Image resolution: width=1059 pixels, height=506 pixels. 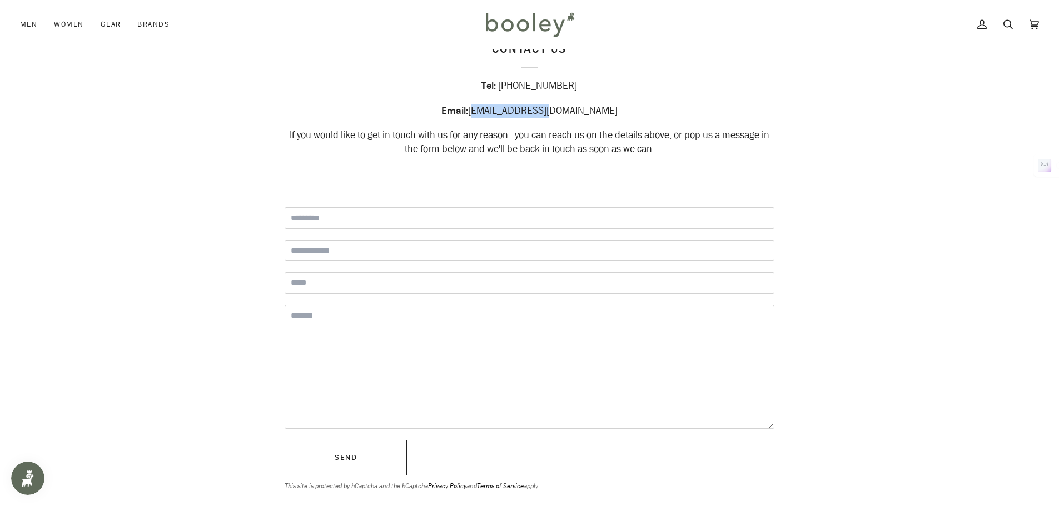 I want to click on span: Gear, so click(x=111, y=24).